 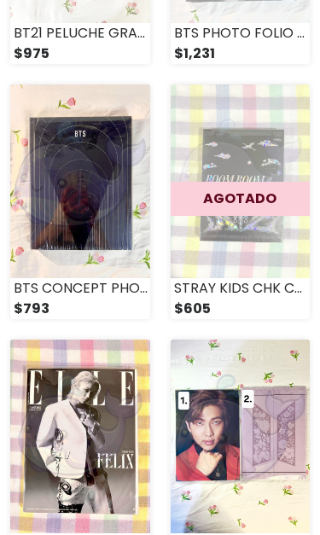 What do you see at coordinates (80, 289) in the screenshot?
I see `div: BTS CONCEPT PHOTOBOOK MOST ON:E` at bounding box center [80, 289].